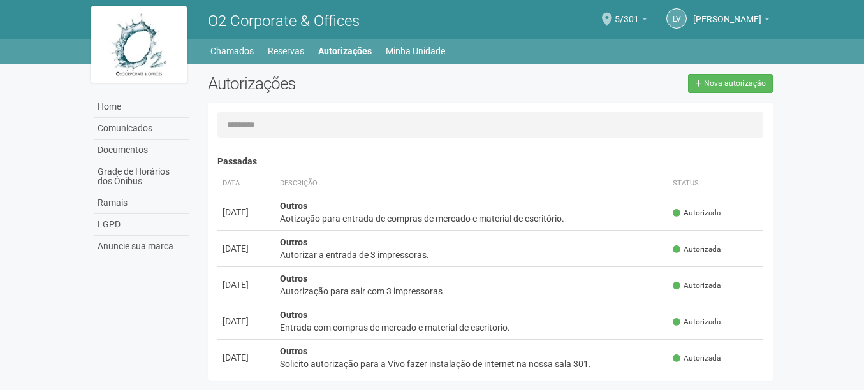 The width and height of the screenshot is (864, 390). I want to click on a: LV, so click(677, 18).